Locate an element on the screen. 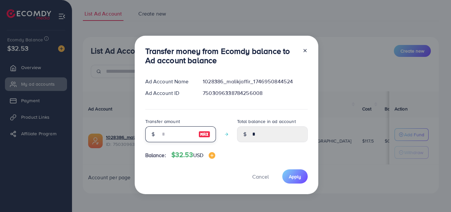 Image resolution: width=451 pixels, height=212 pixels. h3: Transfer money from Ecomdy balance to Ad account balance is located at coordinates (221, 56).